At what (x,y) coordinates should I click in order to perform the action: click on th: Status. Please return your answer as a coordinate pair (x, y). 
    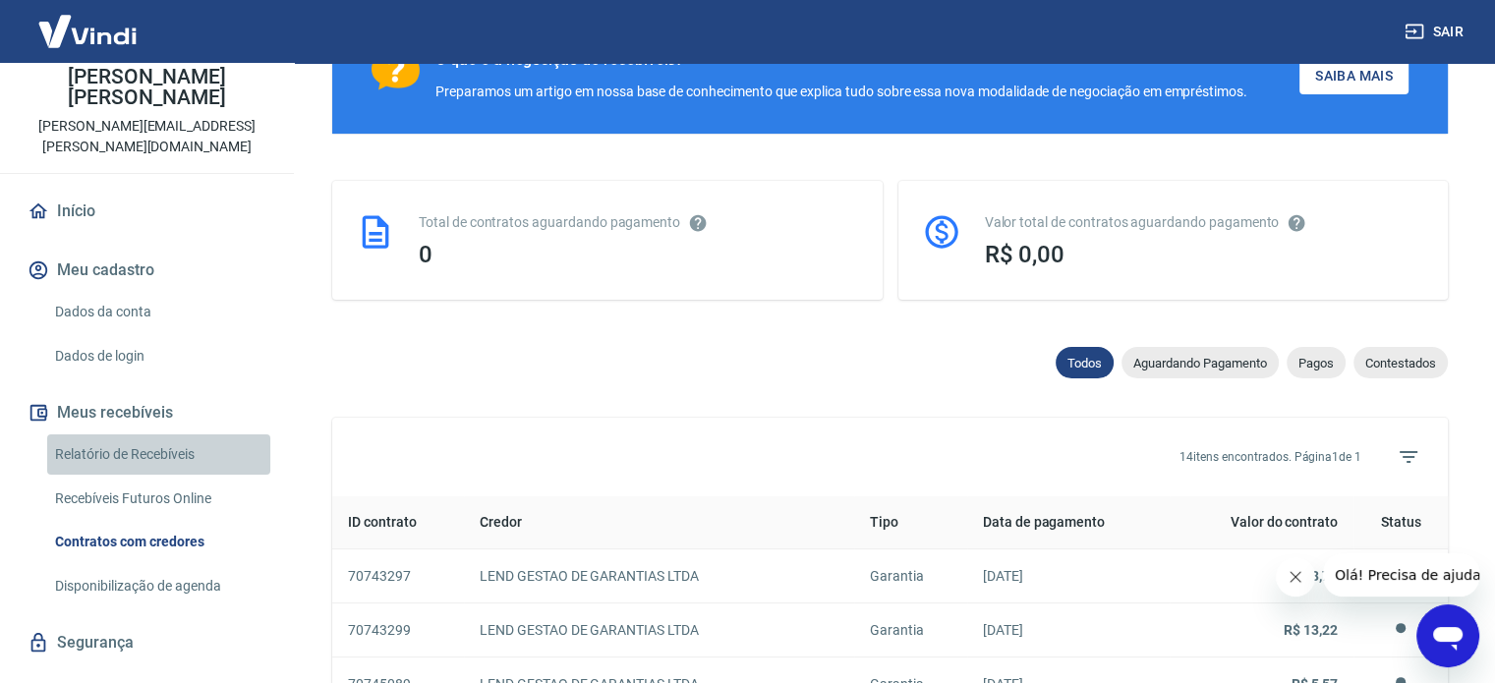
    Looking at the image, I should click on (1400, 523).